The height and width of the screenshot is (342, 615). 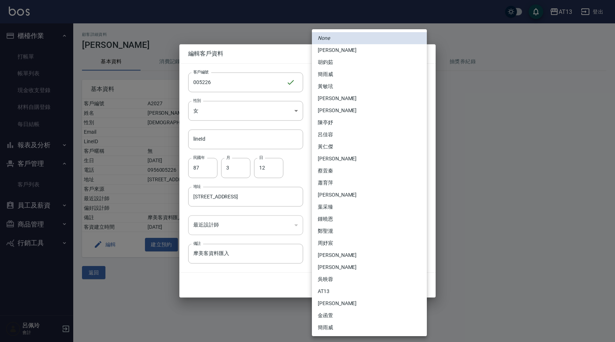 What do you see at coordinates (369, 316) in the screenshot?
I see `li: 金函萱` at bounding box center [369, 316].